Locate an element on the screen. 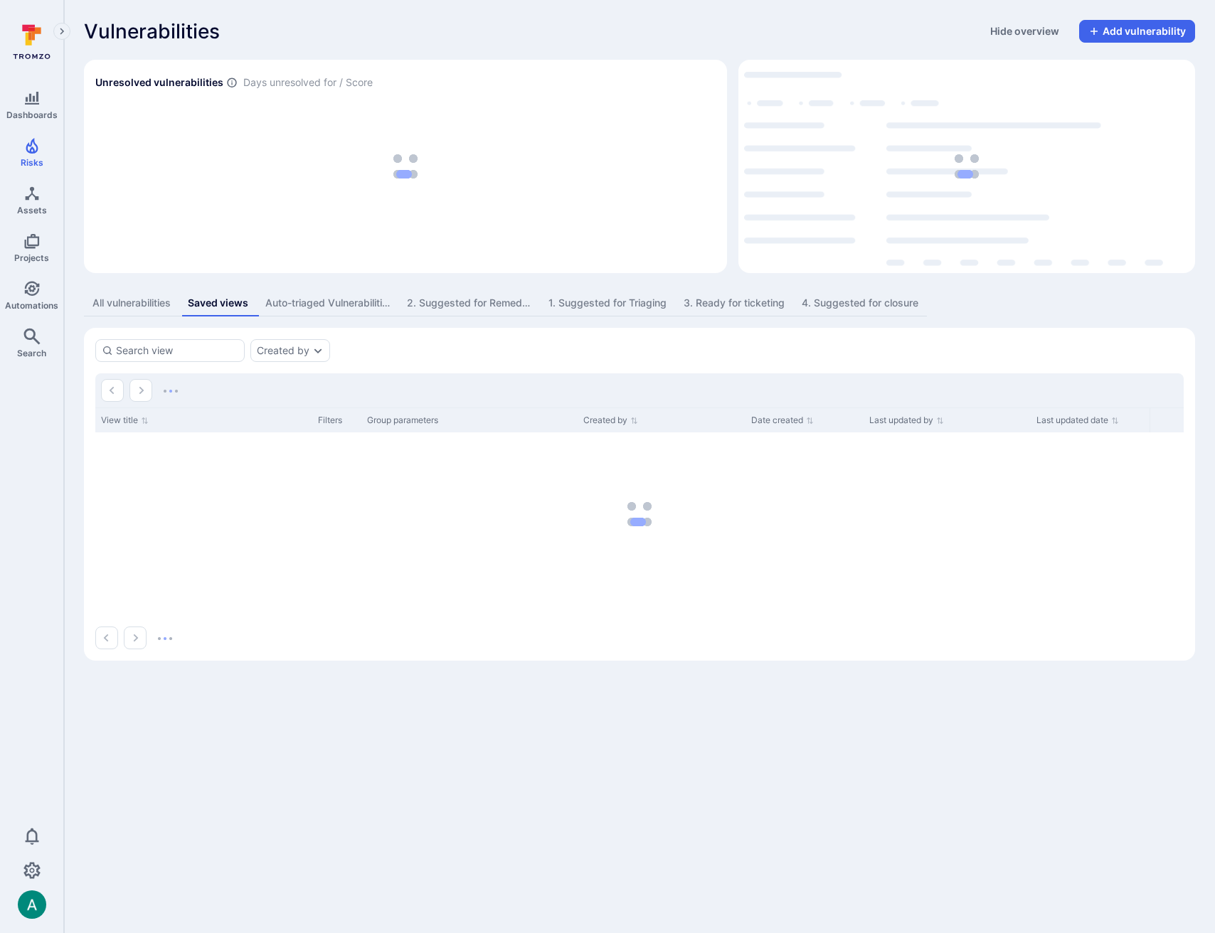 The height and width of the screenshot is (933, 1215). span: Automations is located at coordinates (31, 305).